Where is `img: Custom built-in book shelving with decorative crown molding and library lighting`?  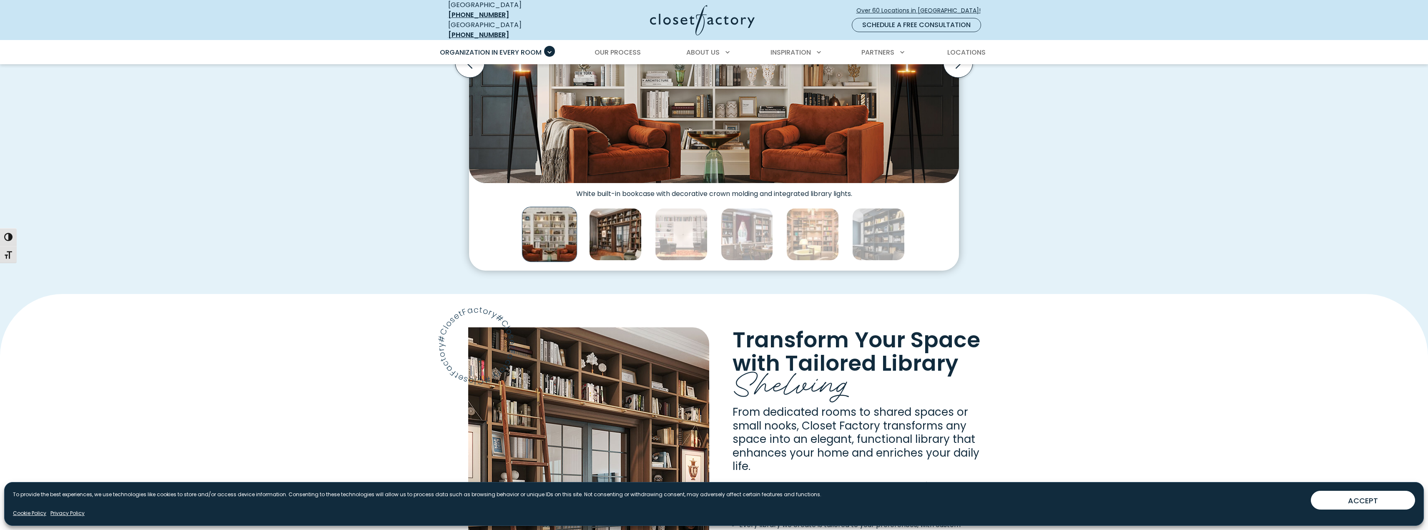
img: Custom built-in book shelving with decorative crown molding and library lighting is located at coordinates (549, 234).